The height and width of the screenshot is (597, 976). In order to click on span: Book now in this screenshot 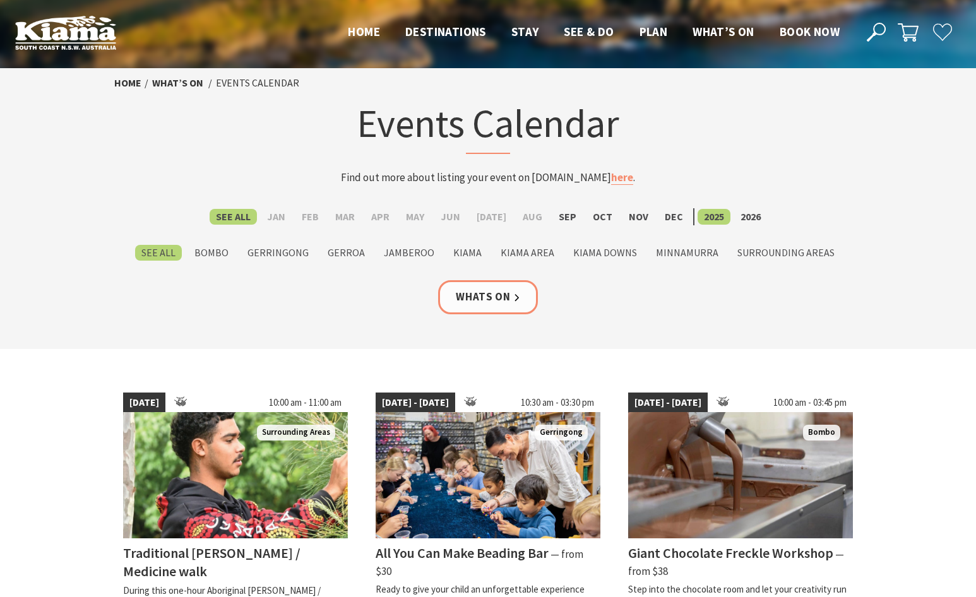, I will do `click(810, 32)`.